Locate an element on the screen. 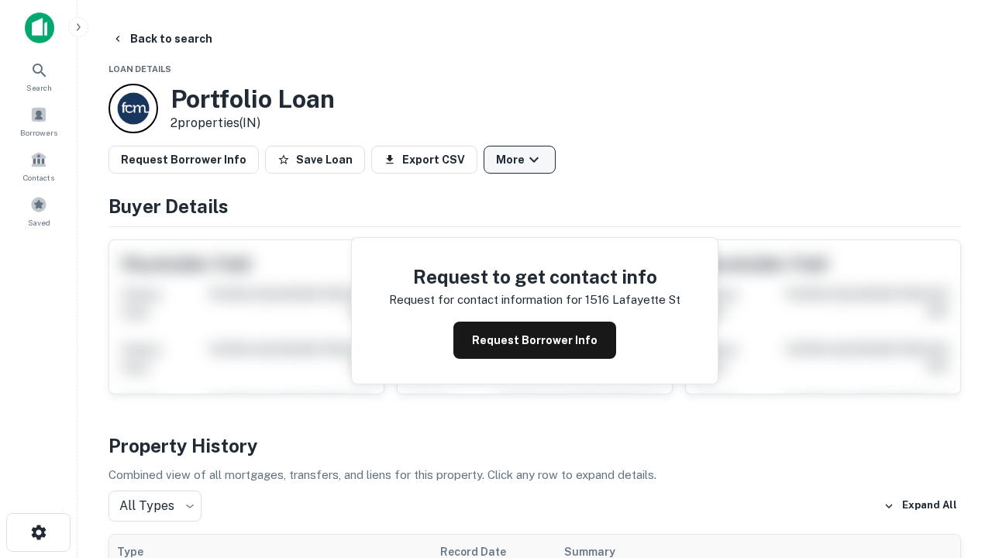  p: Request for contact information for is located at coordinates (485, 300).